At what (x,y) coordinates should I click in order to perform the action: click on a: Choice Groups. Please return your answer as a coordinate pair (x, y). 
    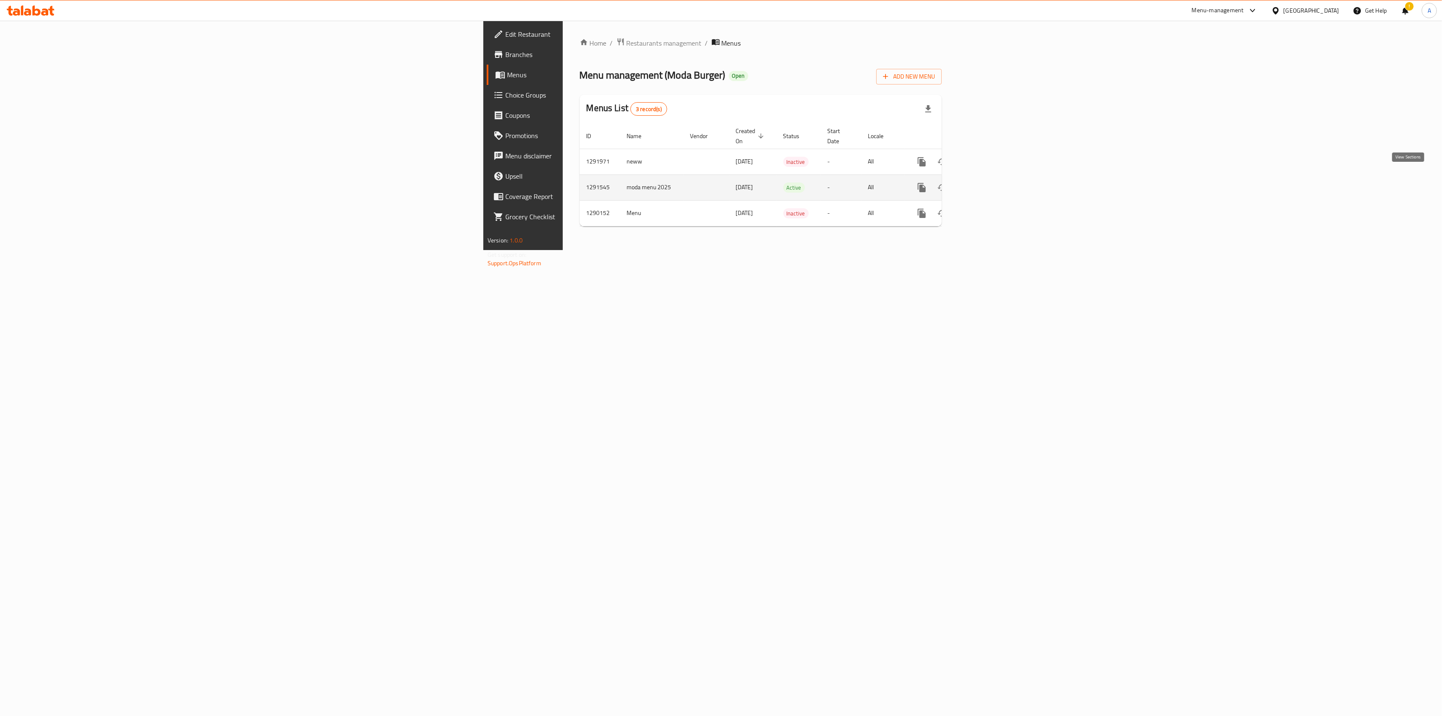
    Looking at the image, I should click on (606, 95).